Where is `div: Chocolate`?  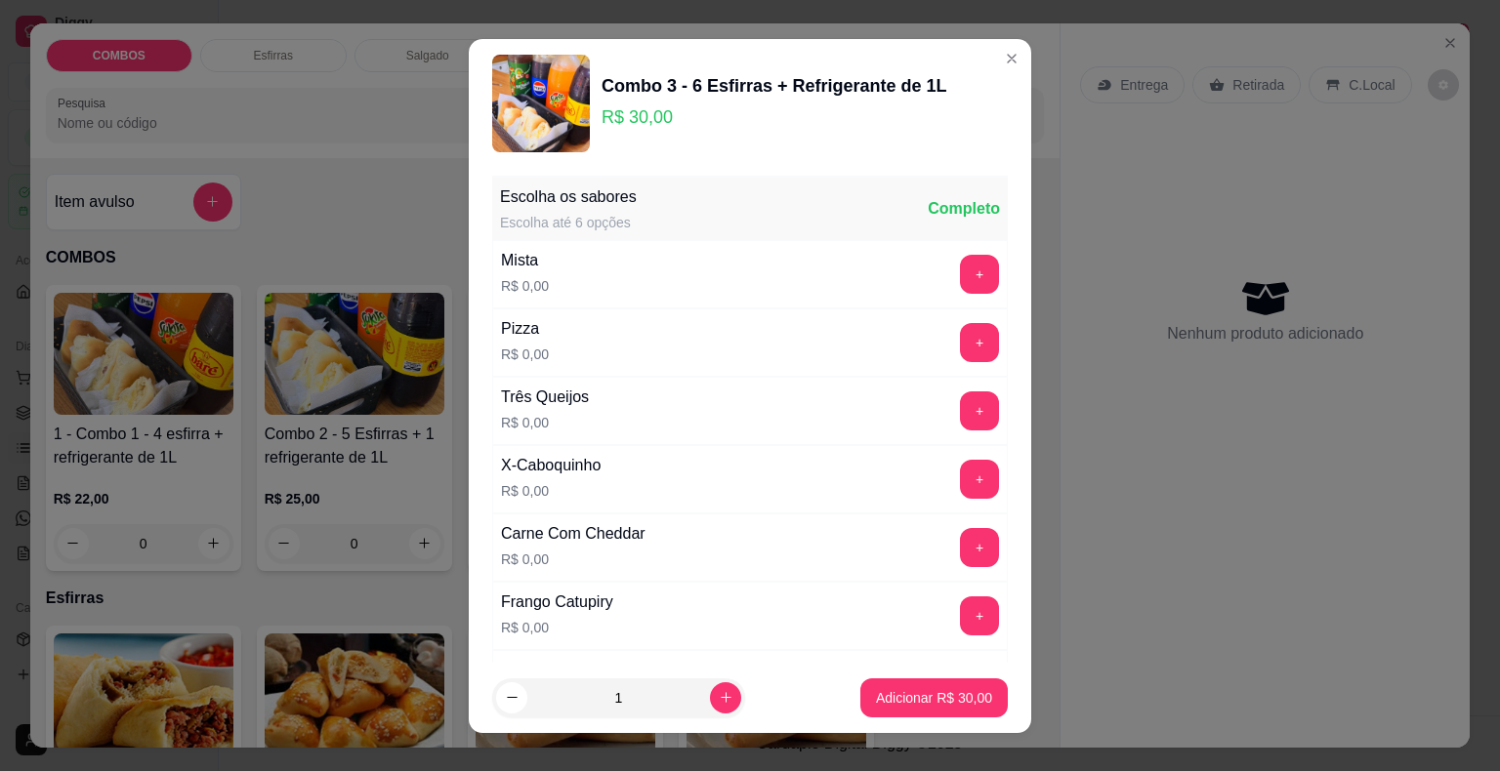 div: Chocolate is located at coordinates (536, 671).